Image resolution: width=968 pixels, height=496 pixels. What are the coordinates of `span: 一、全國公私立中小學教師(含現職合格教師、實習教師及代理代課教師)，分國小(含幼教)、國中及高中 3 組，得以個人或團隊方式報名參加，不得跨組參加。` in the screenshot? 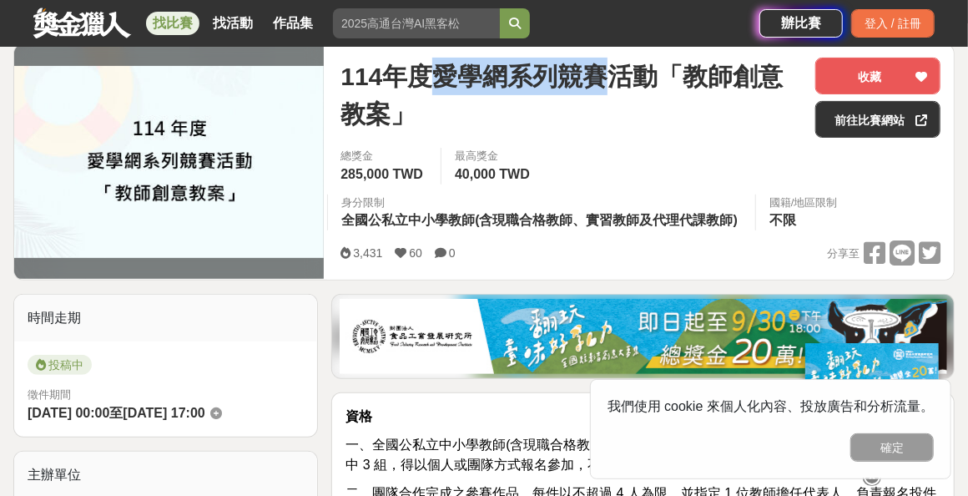 It's located at (641, 454).